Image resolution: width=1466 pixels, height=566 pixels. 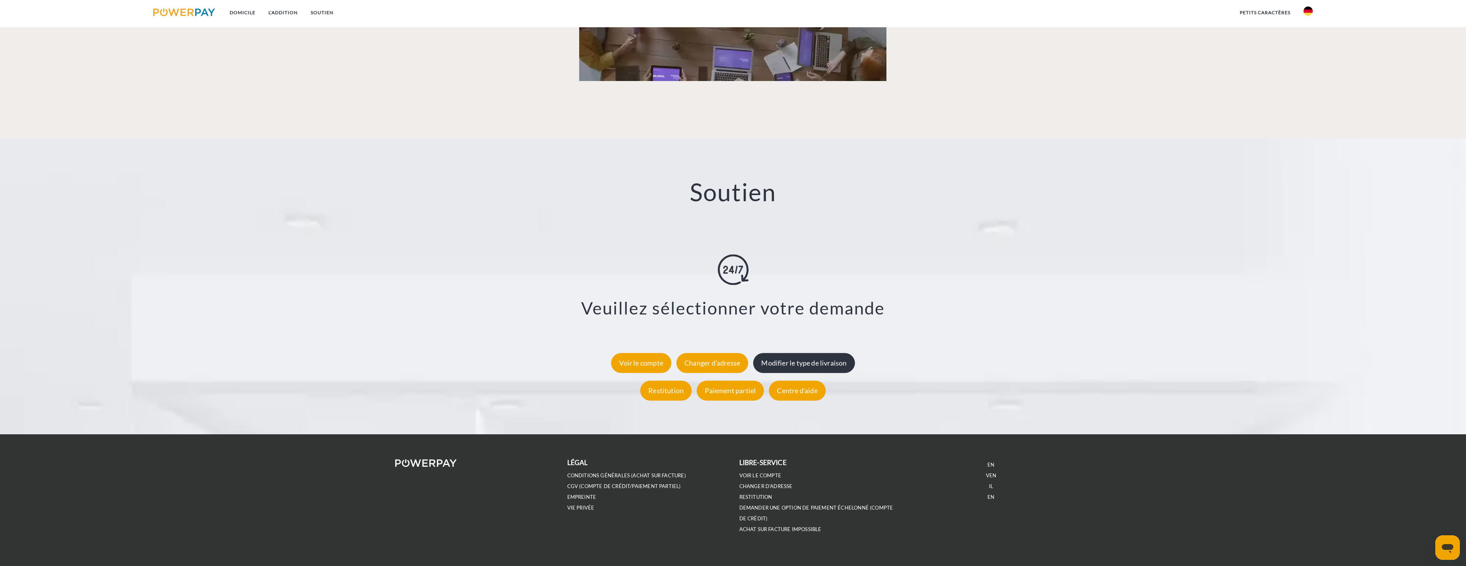 What do you see at coordinates (797, 391) in the screenshot?
I see `div: Centre d’aide` at bounding box center [797, 391].